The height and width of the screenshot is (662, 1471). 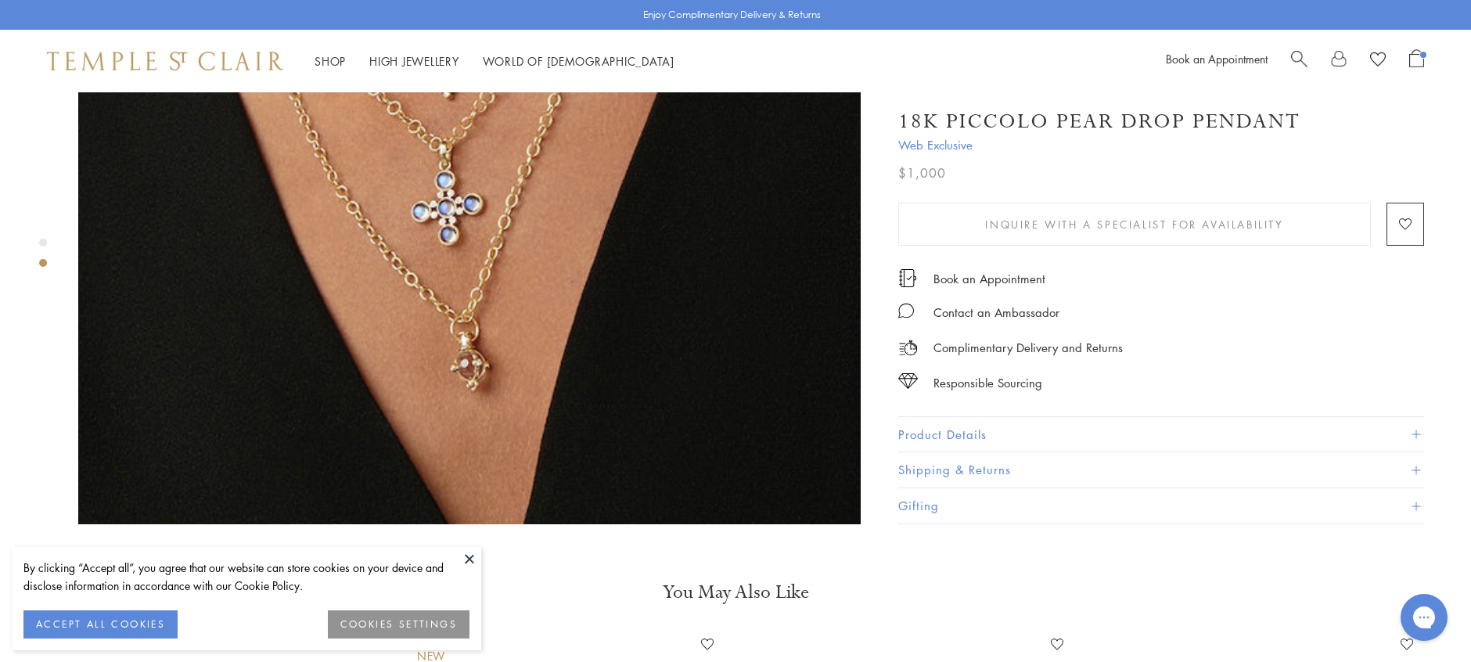 I want to click on button: Product Details, so click(x=1161, y=434).